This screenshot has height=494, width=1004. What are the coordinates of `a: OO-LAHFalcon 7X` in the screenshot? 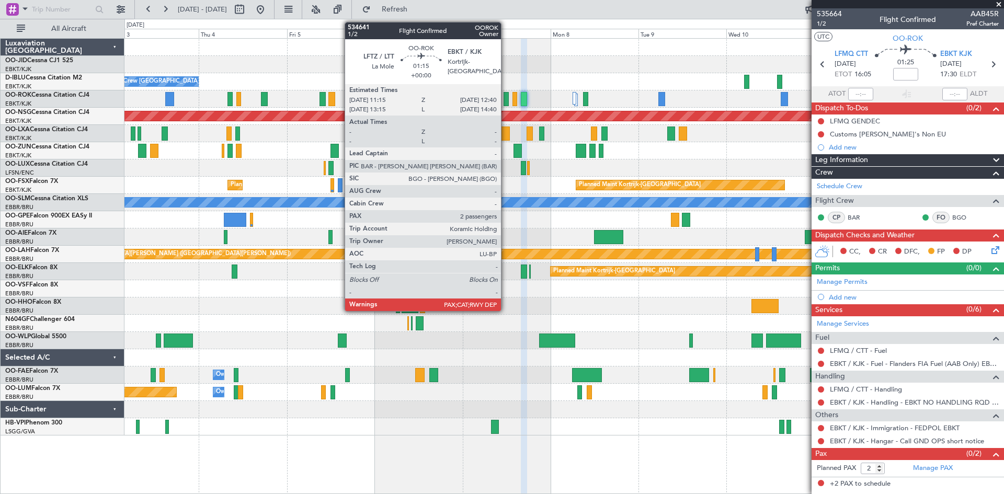 It's located at (32, 250).